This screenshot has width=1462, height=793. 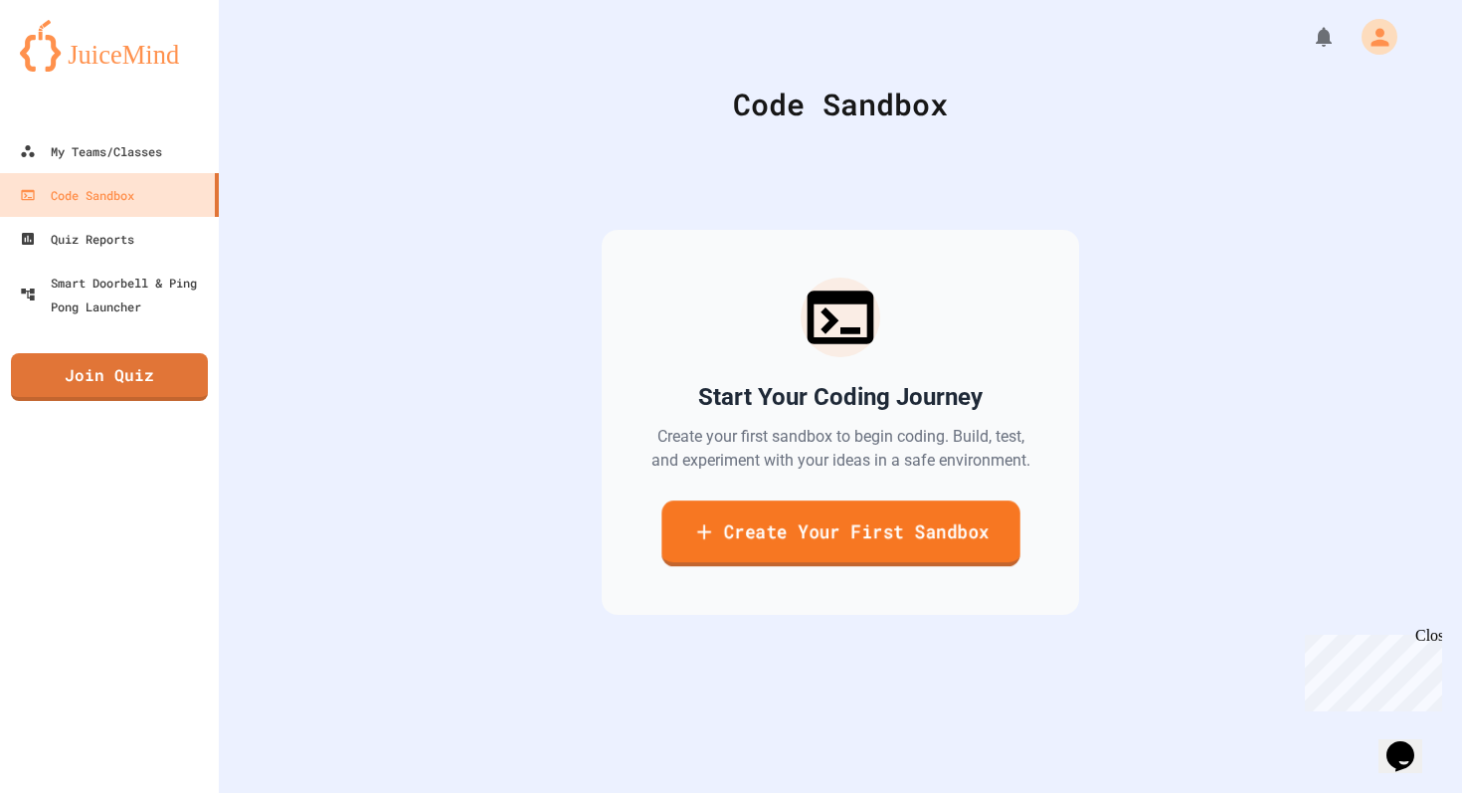 What do you see at coordinates (115, 294) in the screenshot?
I see `div: Smart Doorbell & Ping Pong Launcher` at bounding box center [115, 294].